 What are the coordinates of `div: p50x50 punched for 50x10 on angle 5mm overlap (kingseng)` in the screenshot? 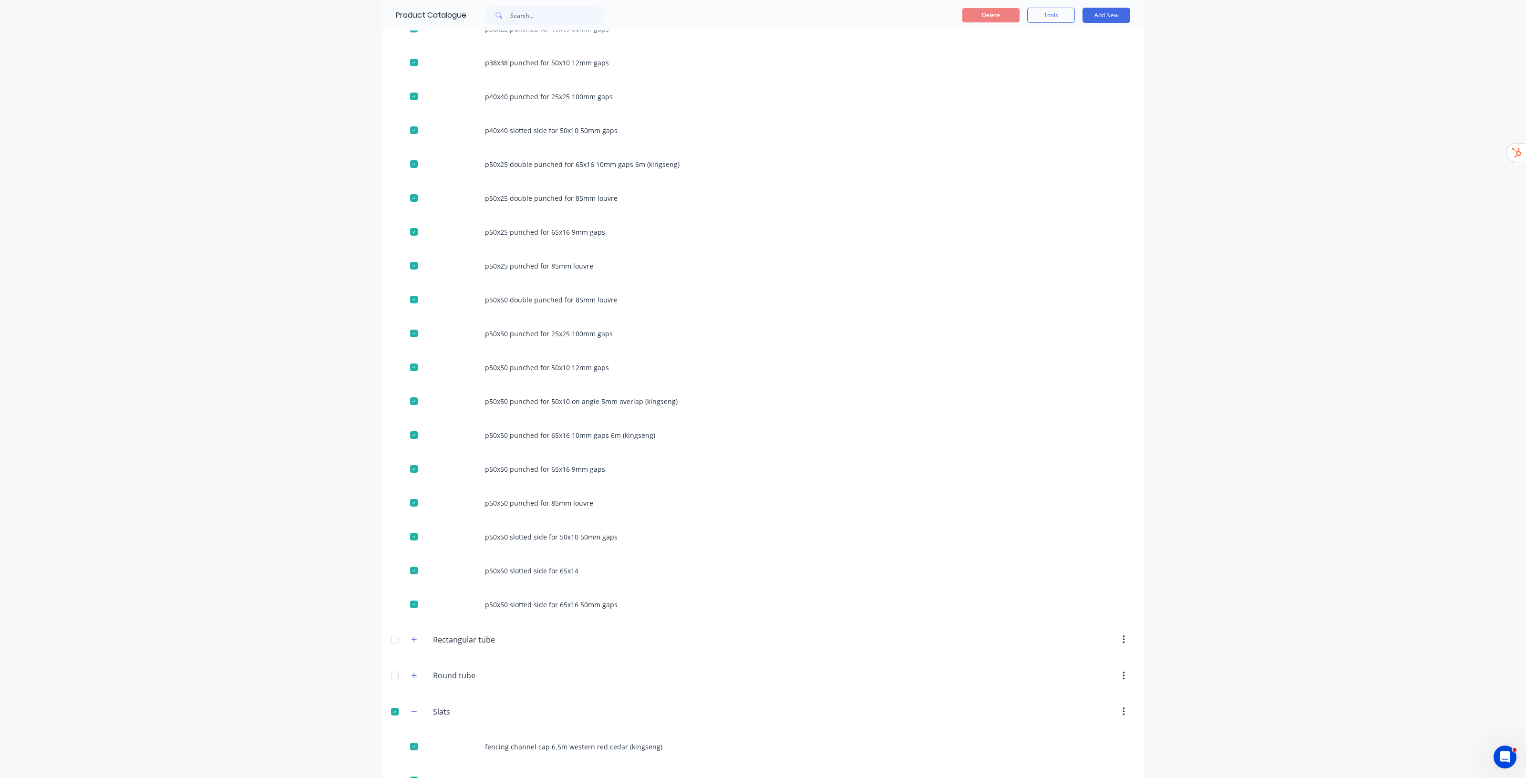 It's located at (763, 401).